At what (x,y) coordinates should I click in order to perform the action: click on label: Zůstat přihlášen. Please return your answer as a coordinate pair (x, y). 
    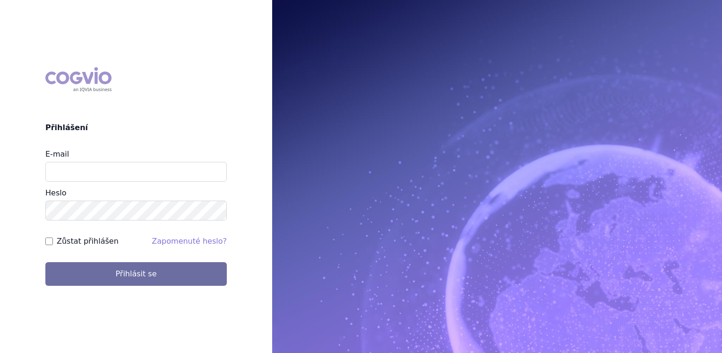
    Looking at the image, I should click on (87, 241).